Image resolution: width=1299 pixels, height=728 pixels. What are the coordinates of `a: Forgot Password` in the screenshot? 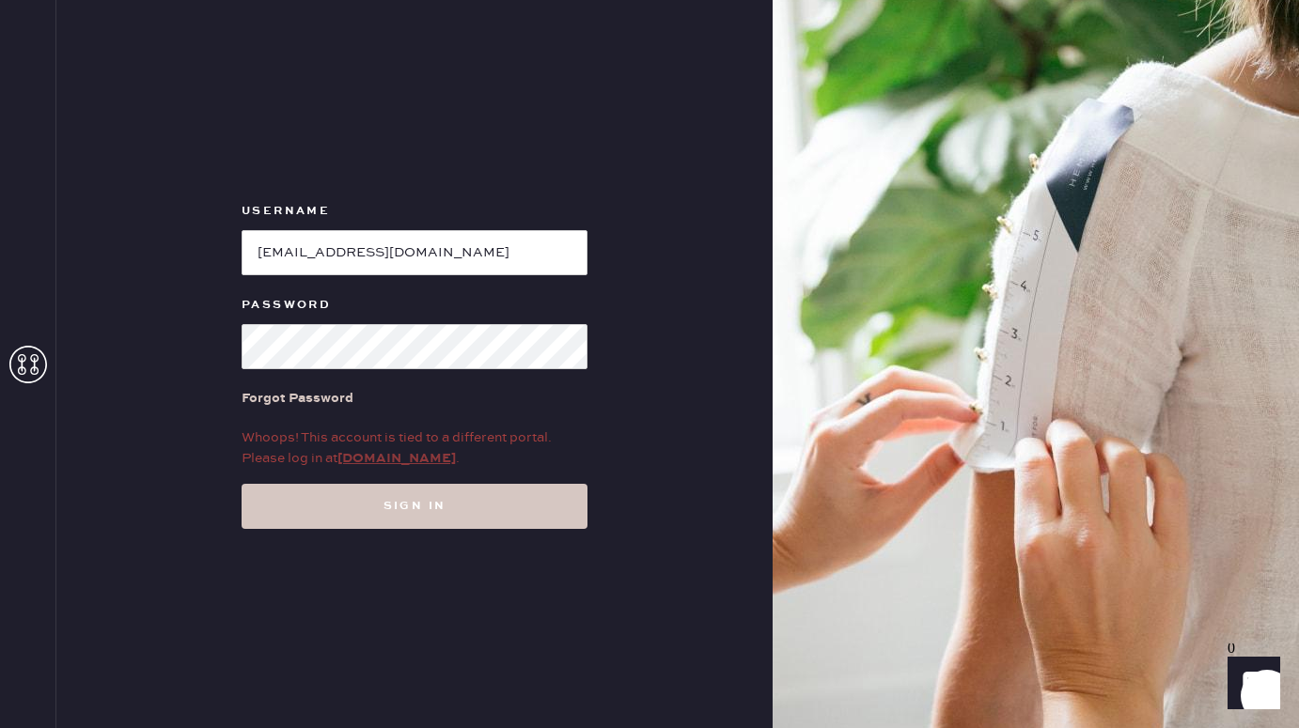 It's located at (297, 398).